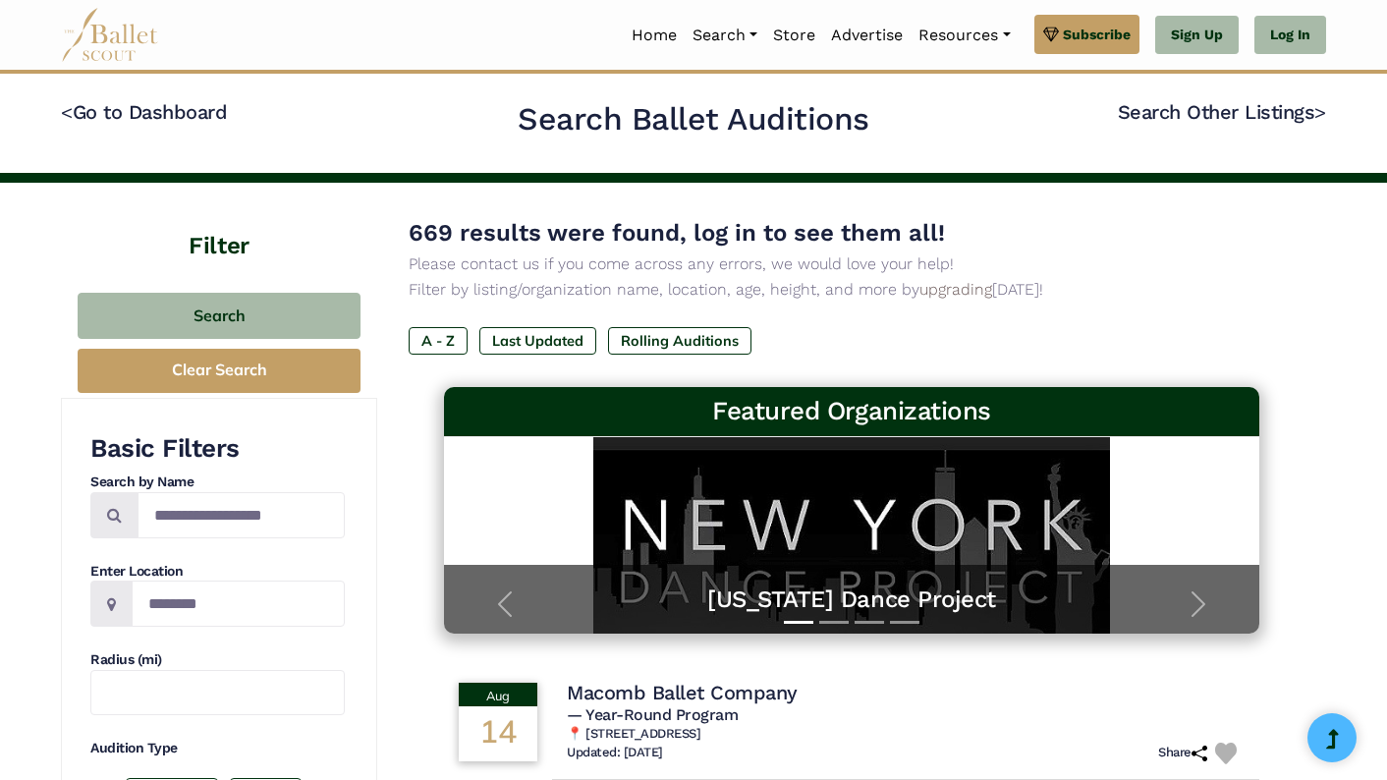  Describe the element at coordinates (654, 35) in the screenshot. I see `a: Home` at that location.